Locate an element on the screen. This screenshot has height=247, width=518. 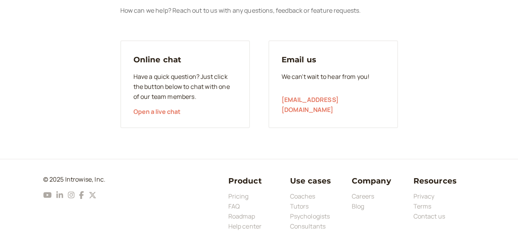
a: Tutors is located at coordinates (299, 207).